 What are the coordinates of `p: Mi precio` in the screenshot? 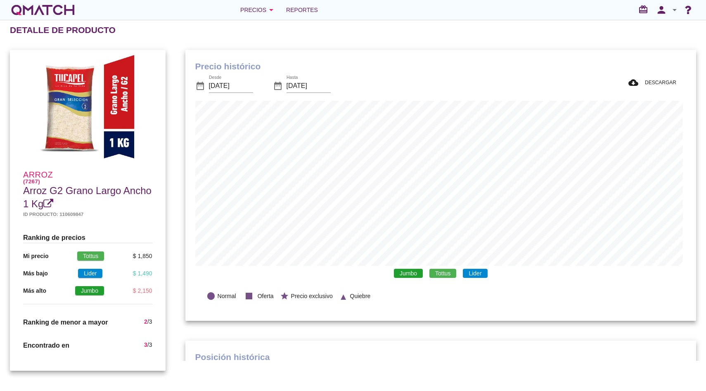 It's located at (35, 256).